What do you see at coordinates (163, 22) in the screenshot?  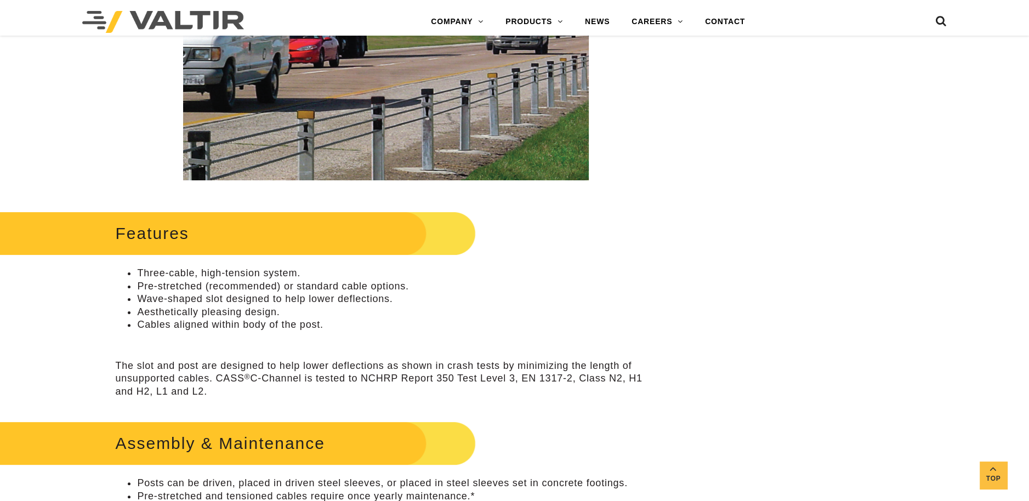 I see `img: Valtir` at bounding box center [163, 22].